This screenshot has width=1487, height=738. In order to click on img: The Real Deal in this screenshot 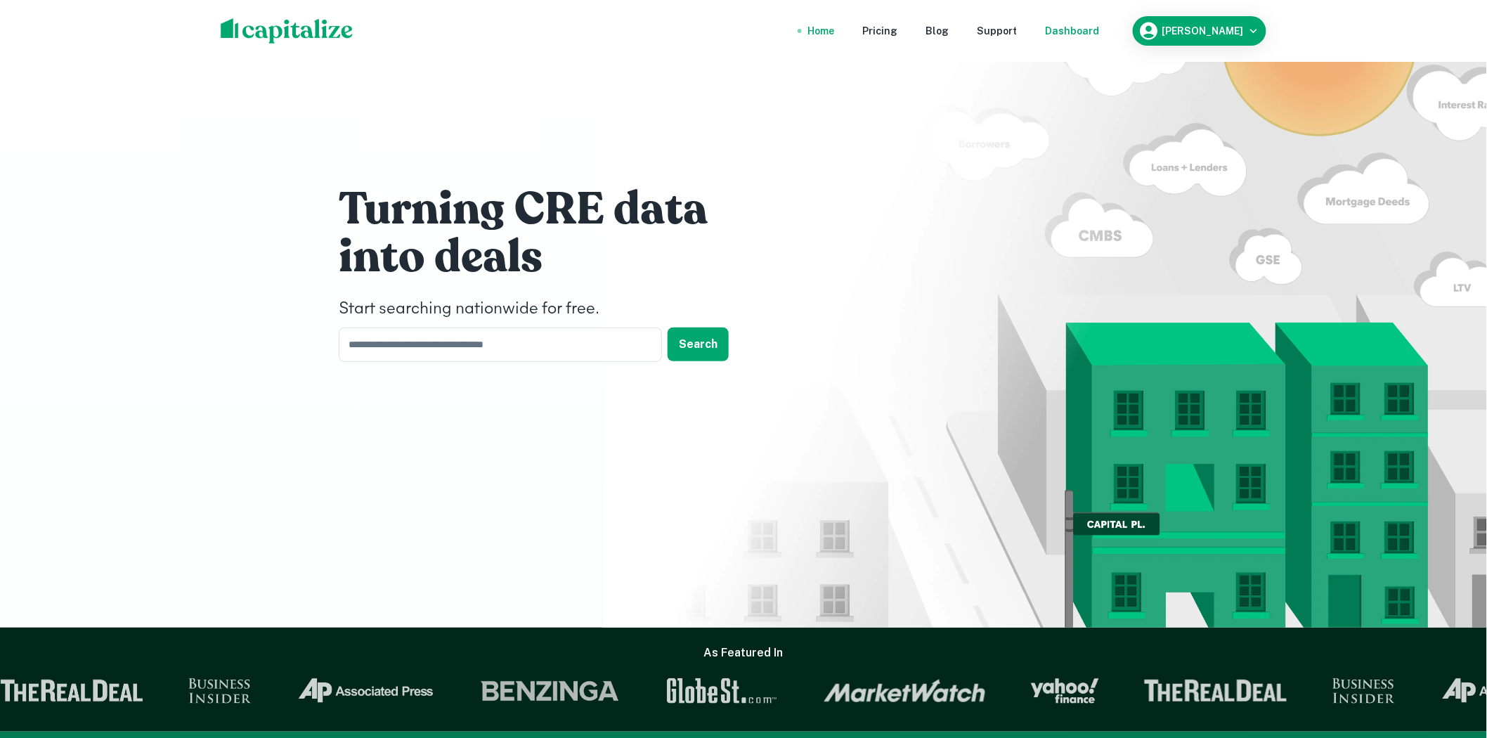, I will do `click(1211, 691)`.